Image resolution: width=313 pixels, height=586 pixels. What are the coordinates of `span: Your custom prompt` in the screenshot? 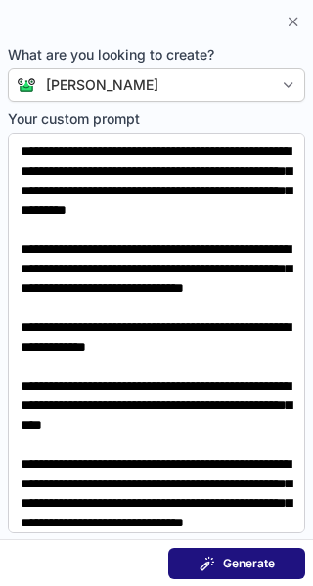 It's located at (156, 119).